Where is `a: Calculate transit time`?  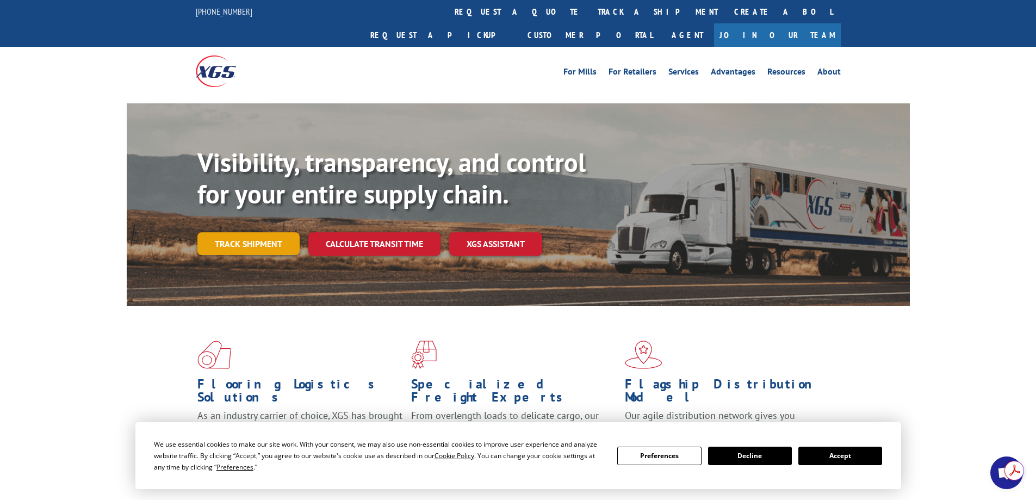
a: Calculate transit time is located at coordinates (374, 244).